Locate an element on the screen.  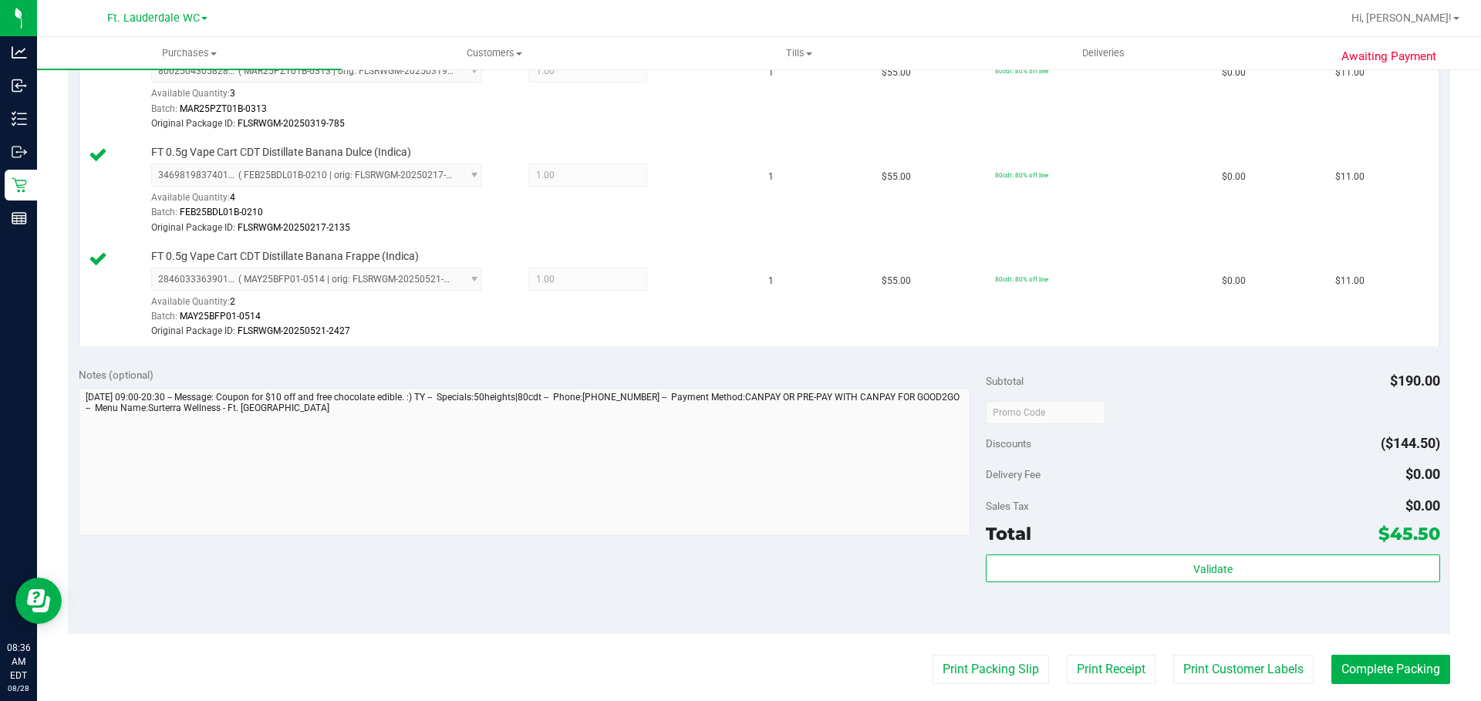
span: Awaiting Payment is located at coordinates (1389, 56).